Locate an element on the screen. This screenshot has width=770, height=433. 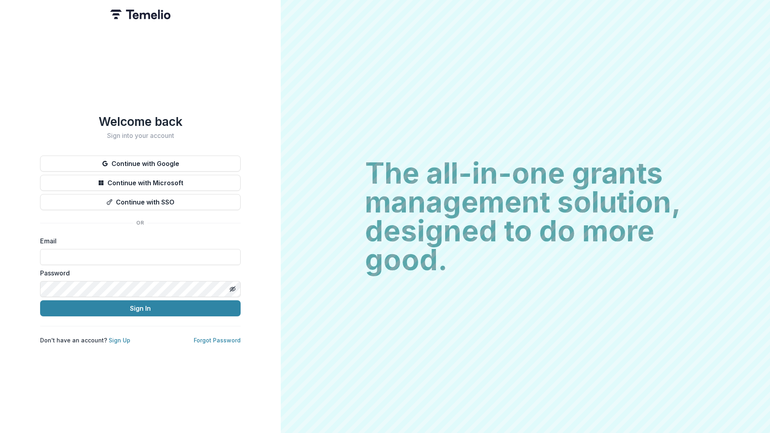
h1: Welcome back is located at coordinates (140, 121).